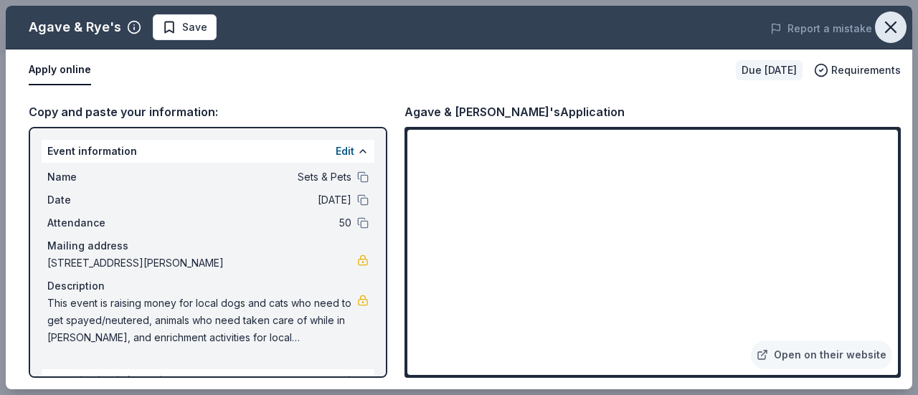  I want to click on span: Sets & Pets, so click(248, 177).